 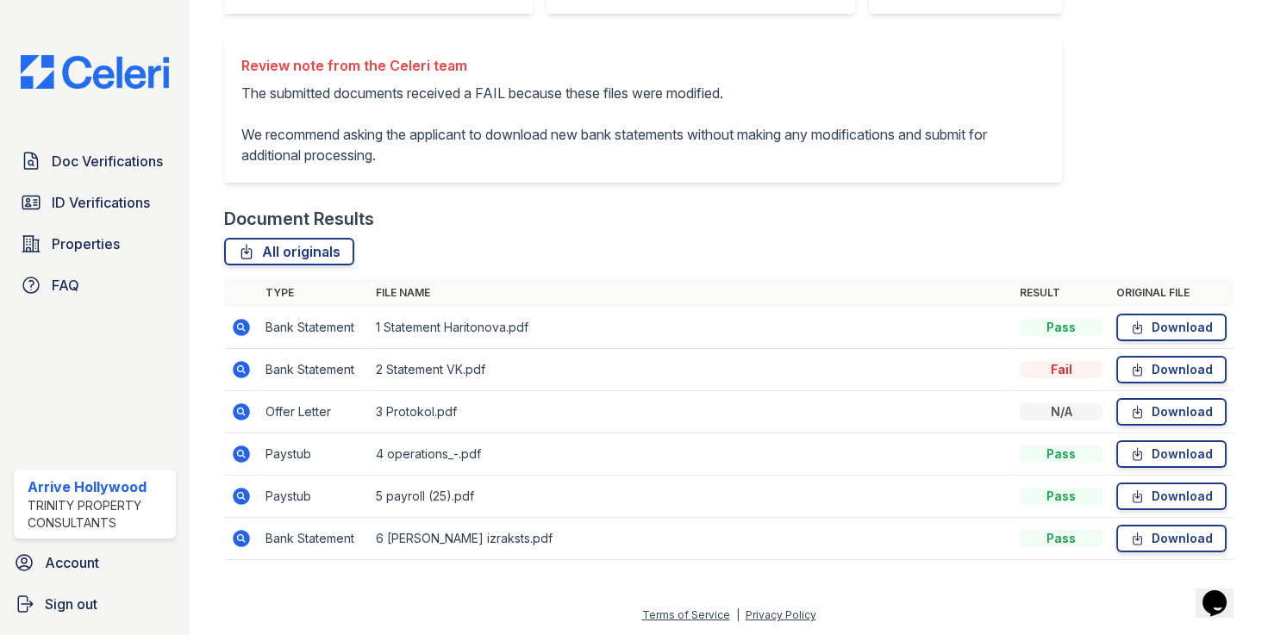 What do you see at coordinates (1061, 412) in the screenshot?
I see `div: N/A` at bounding box center [1061, 412].